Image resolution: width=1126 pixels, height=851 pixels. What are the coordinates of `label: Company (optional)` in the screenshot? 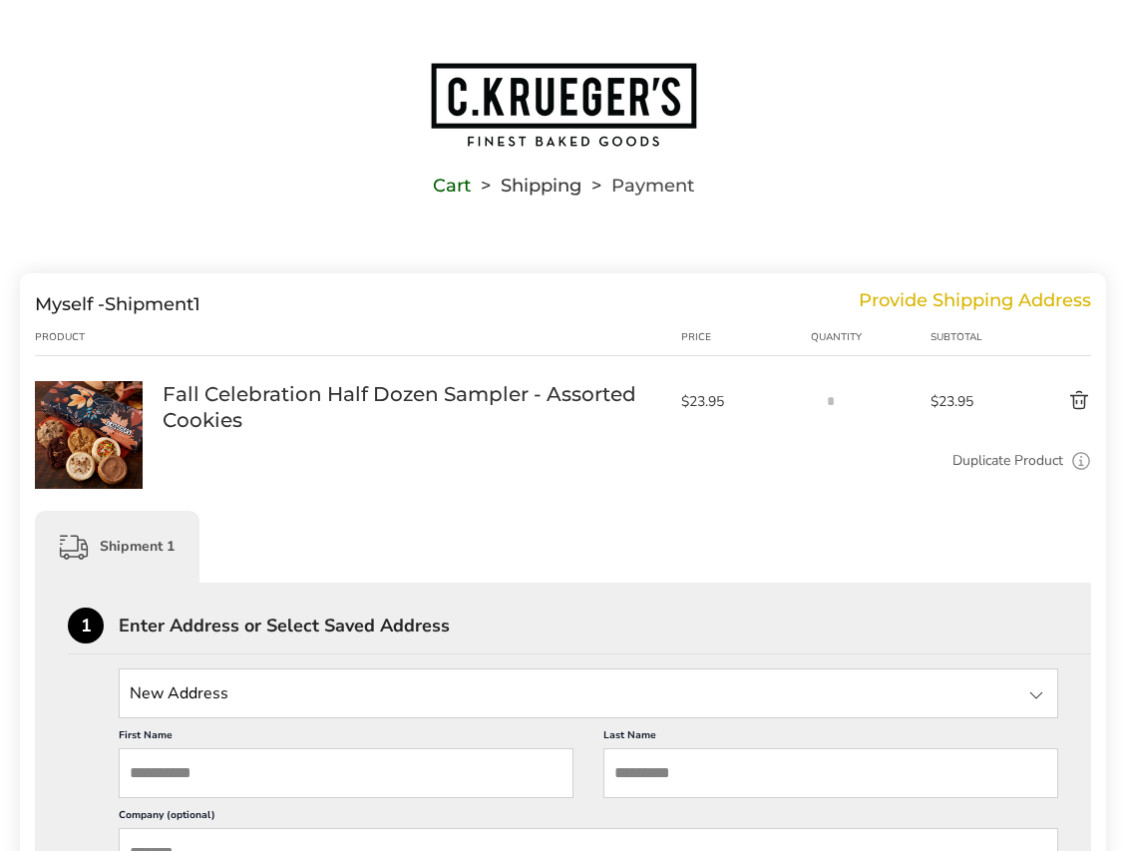 It's located at (588, 818).